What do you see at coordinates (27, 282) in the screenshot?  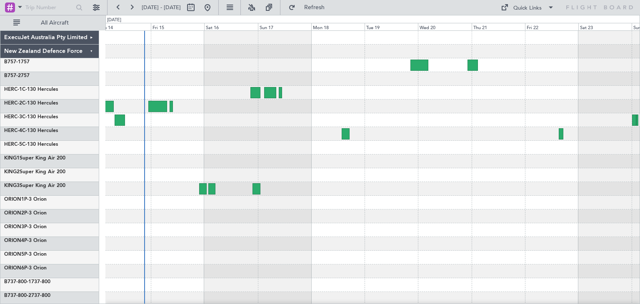 I see `a: B737-800-1737-800` at bounding box center [27, 282].